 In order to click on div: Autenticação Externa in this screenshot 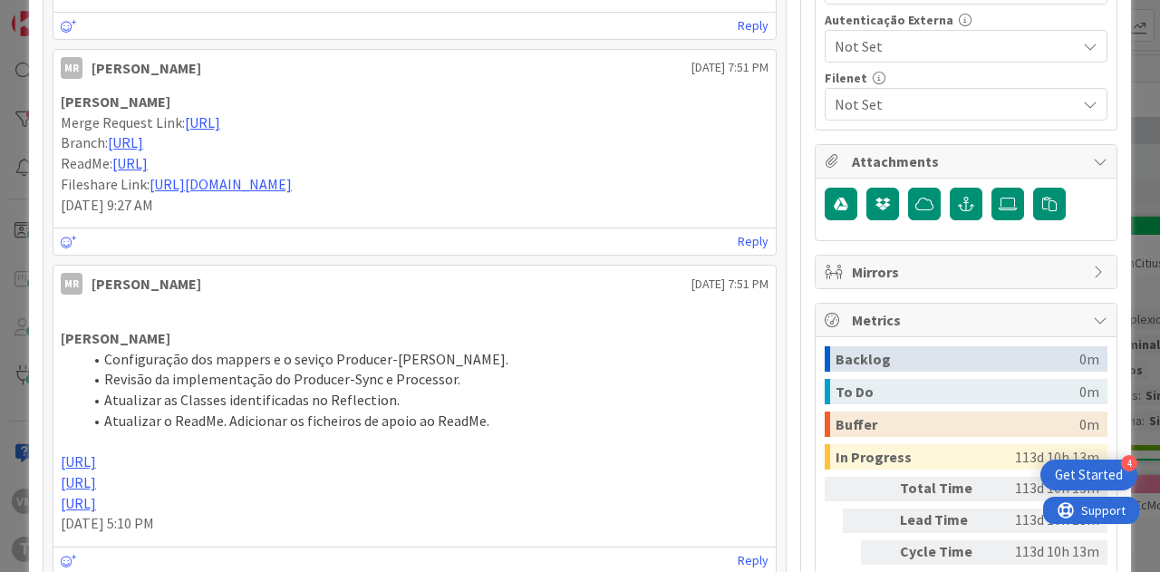, I will do `click(966, 20)`.